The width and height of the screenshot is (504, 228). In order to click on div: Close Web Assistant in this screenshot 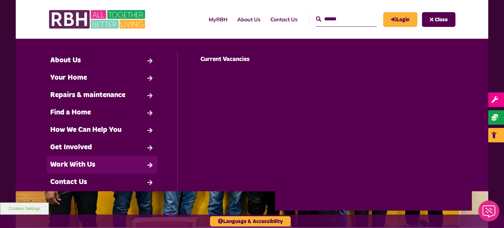, I will do `click(14, 12)`.